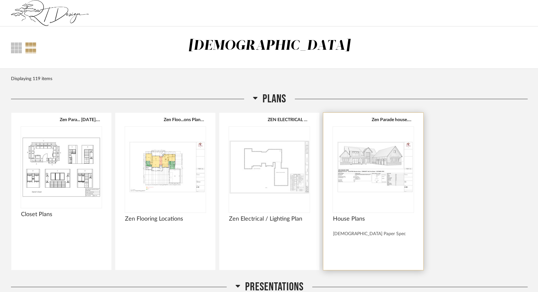 This screenshot has height=292, width=538. Describe the element at coordinates (270, 219) in the screenshot. I see `span: Zen Electrical / Lighting Plan` at that location.